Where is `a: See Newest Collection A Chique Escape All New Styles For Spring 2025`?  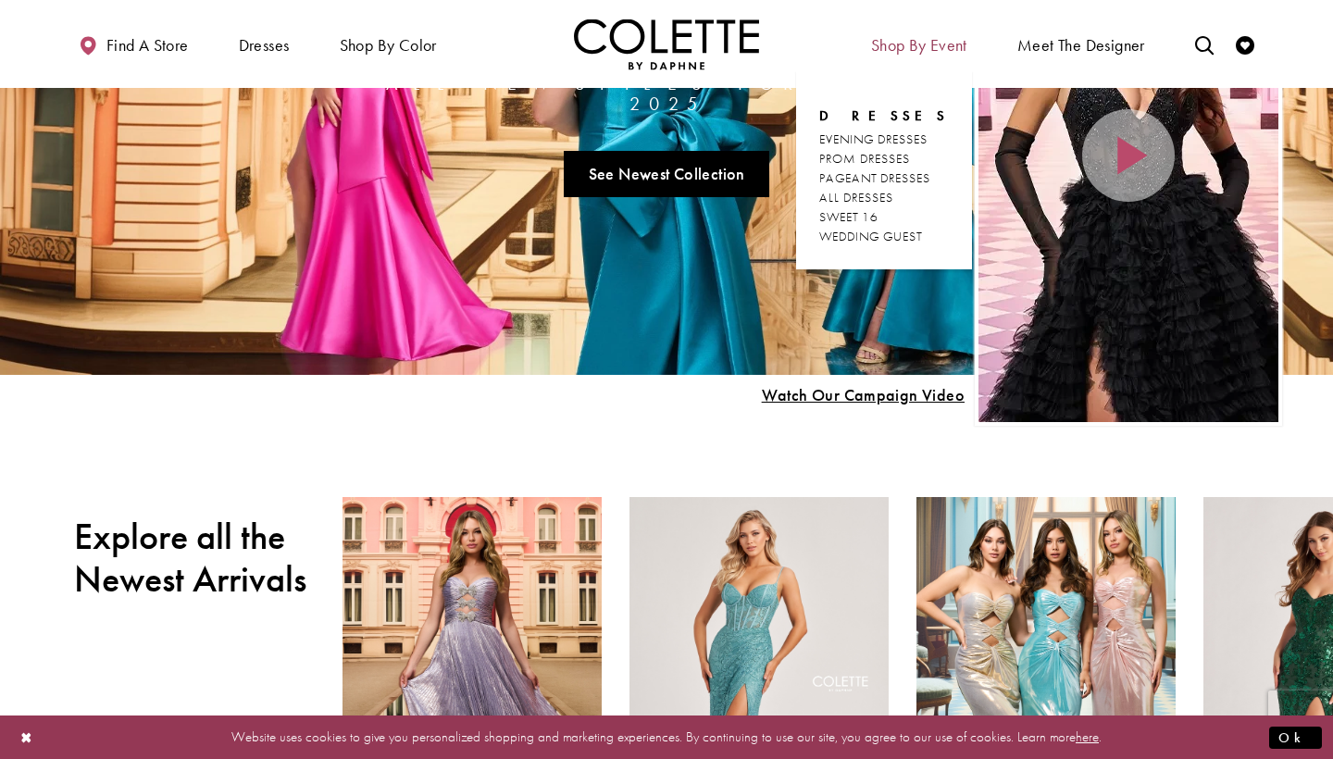 a: See Newest Collection A Chique Escape All New Styles For Spring 2025 is located at coordinates (666, 174).